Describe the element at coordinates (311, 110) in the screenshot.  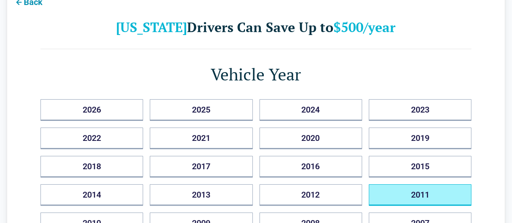
I see `button: 2024` at that location.